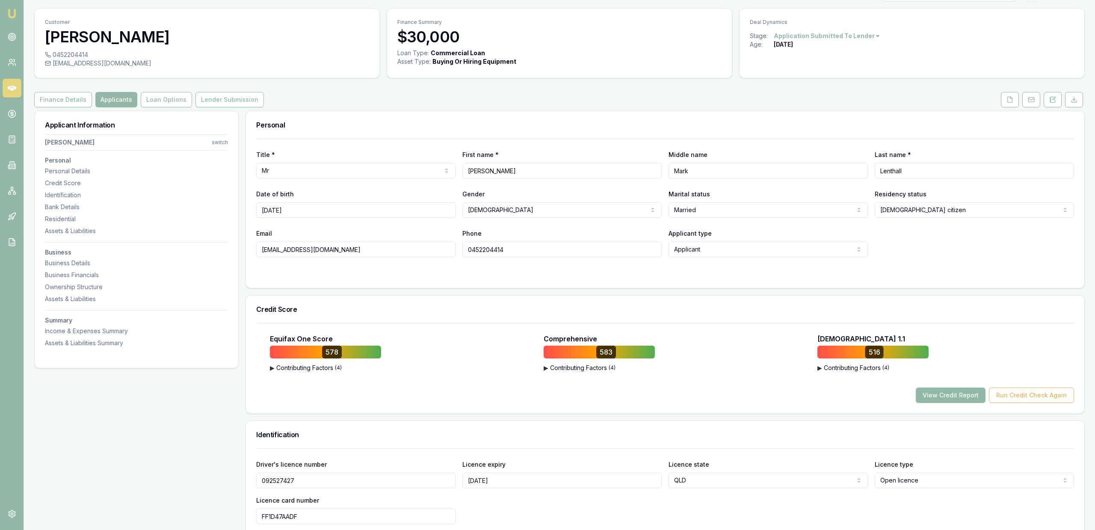  Describe the element at coordinates (136, 343) in the screenshot. I see `div: Assets & Liabilities Summary` at that location.